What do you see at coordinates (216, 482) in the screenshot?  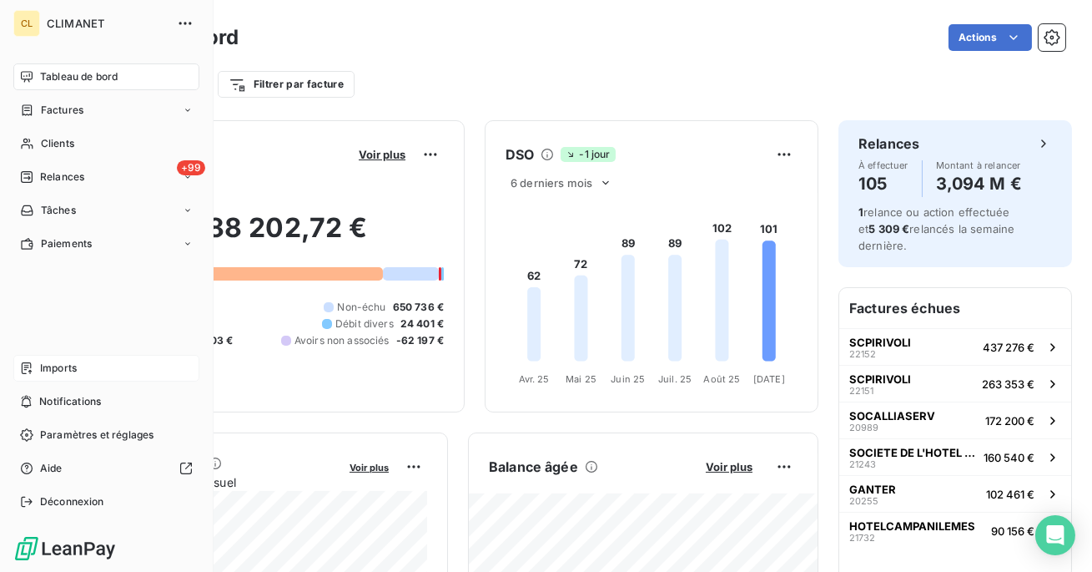 I see `span: Chiffre d'affaires mensuel` at bounding box center [216, 482].